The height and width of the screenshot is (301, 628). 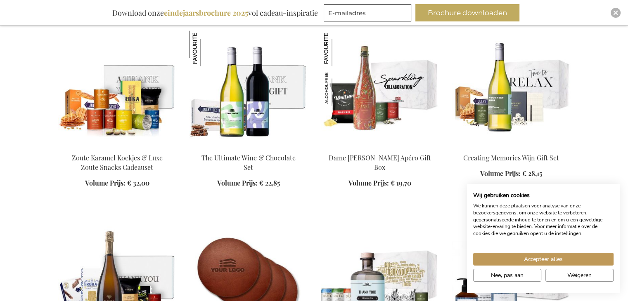 I want to click on button: Alle cookies weigeren, so click(x=579, y=275).